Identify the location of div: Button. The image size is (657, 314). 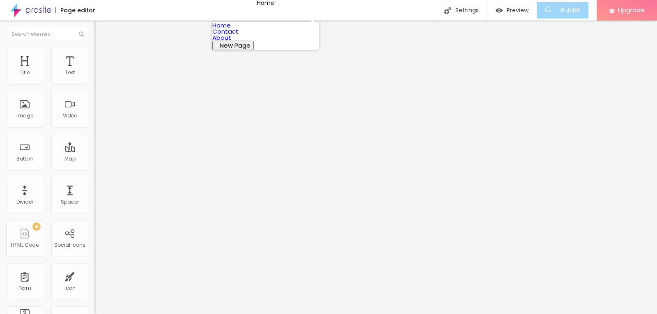
(25, 159).